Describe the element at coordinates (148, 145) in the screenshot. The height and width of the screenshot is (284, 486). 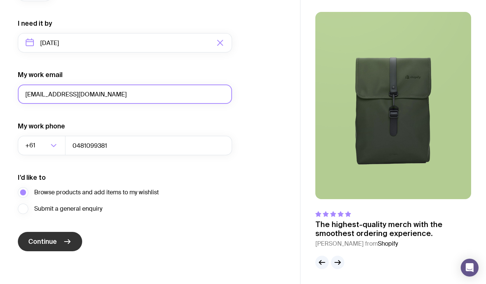
I see `input: 0400123456` at that location.